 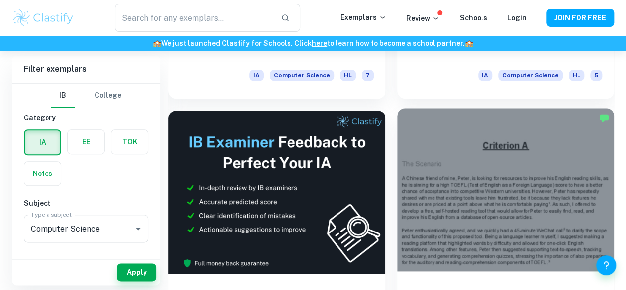 I want to click on button: College, so click(x=108, y=96).